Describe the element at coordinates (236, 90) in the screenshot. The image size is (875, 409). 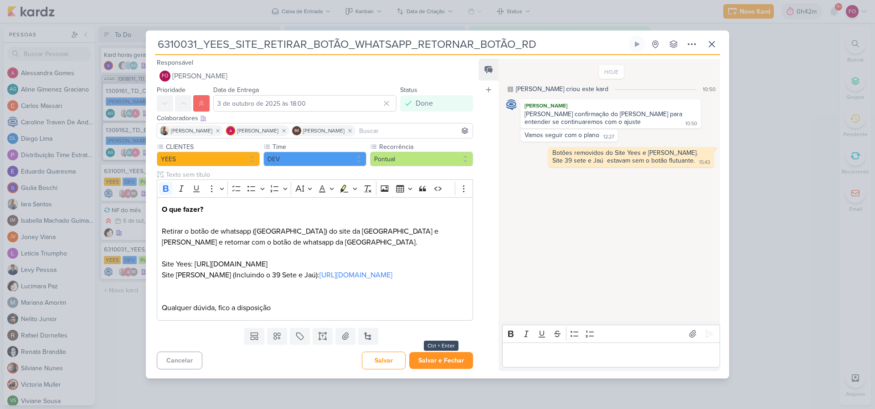
I see `label: Data de Entrega` at that location.